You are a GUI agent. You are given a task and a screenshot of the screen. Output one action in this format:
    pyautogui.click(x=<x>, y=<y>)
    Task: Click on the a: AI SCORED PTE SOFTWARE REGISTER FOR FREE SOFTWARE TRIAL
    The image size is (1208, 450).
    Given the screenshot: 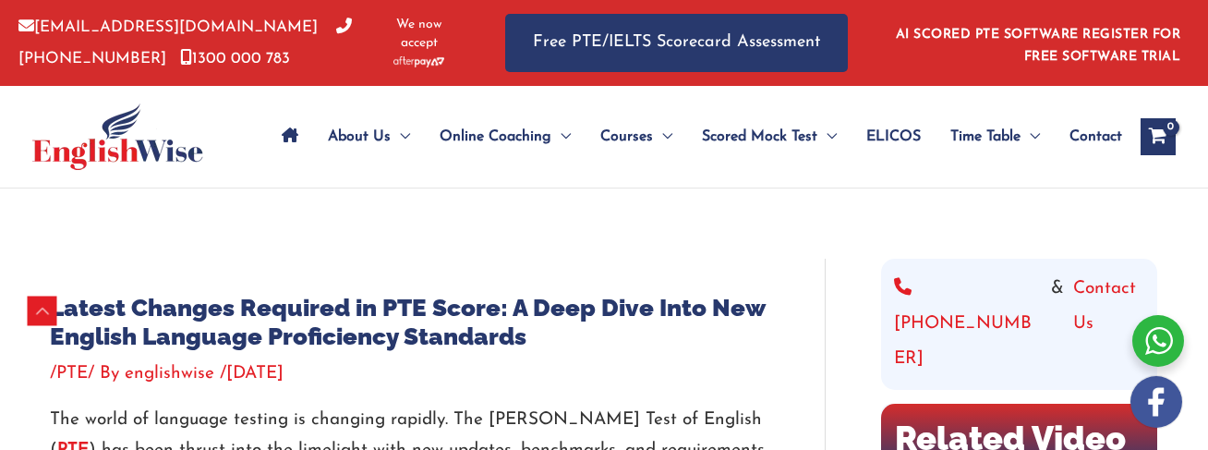 What is the action you would take?
    pyautogui.click(x=1038, y=45)
    